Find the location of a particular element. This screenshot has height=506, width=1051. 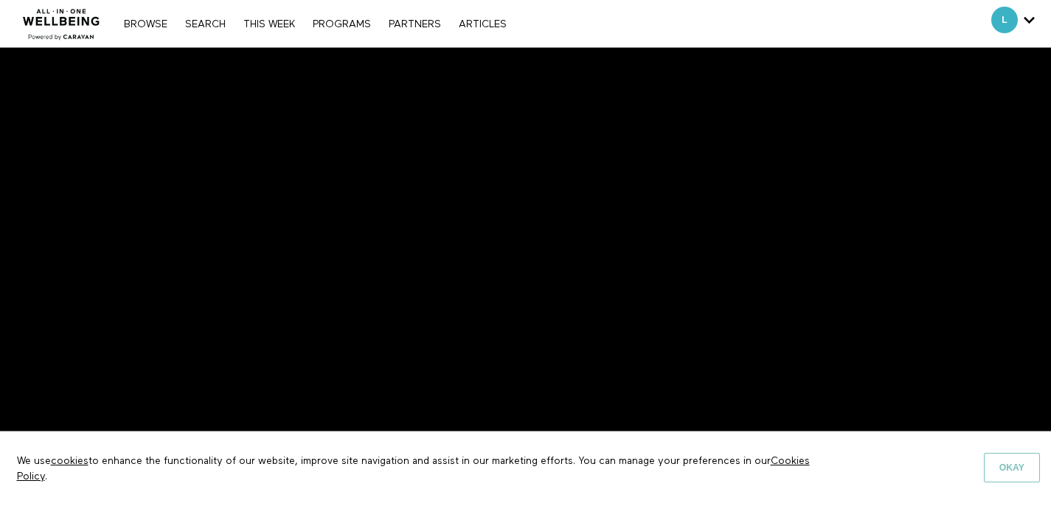

a: Browse is located at coordinates (145, 24).